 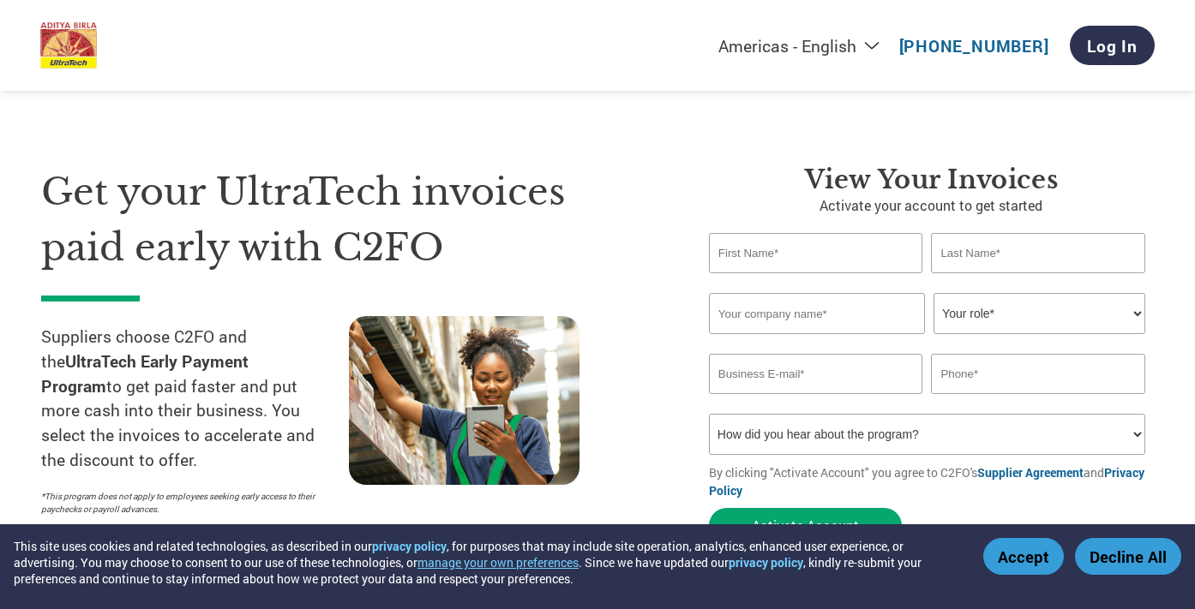 I want to click on input: Phone*, so click(x=1037, y=374).